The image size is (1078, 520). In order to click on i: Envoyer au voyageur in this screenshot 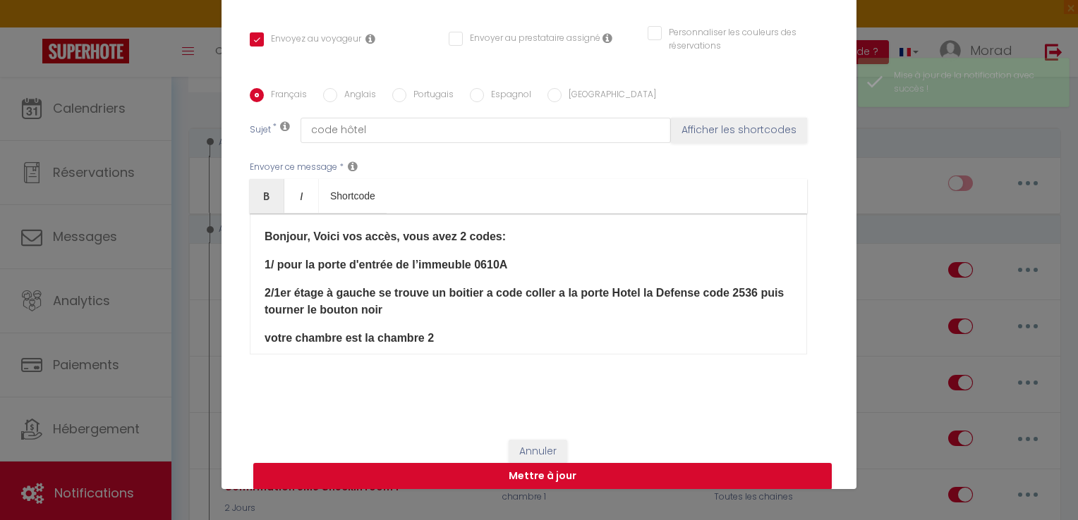, I will do `click(370, 39)`.